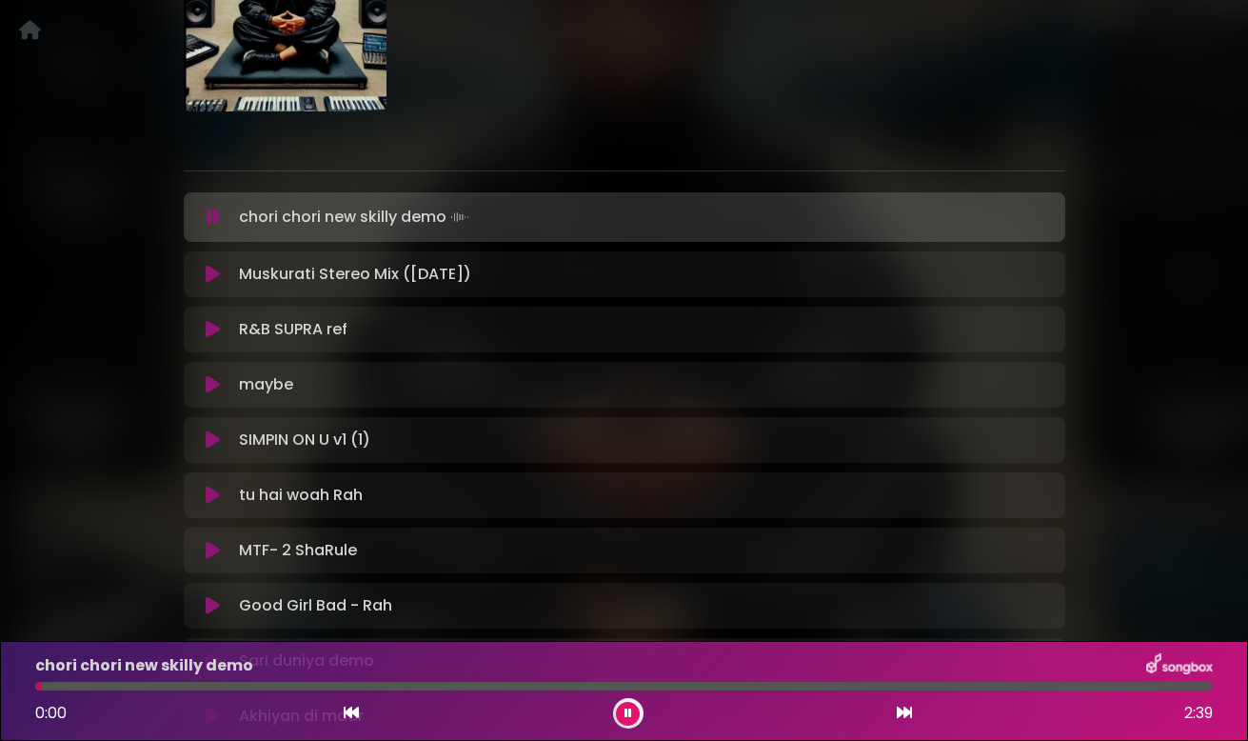  Describe the element at coordinates (315, 606) in the screenshot. I see `p: Good Girl Bad - Rah` at that location.